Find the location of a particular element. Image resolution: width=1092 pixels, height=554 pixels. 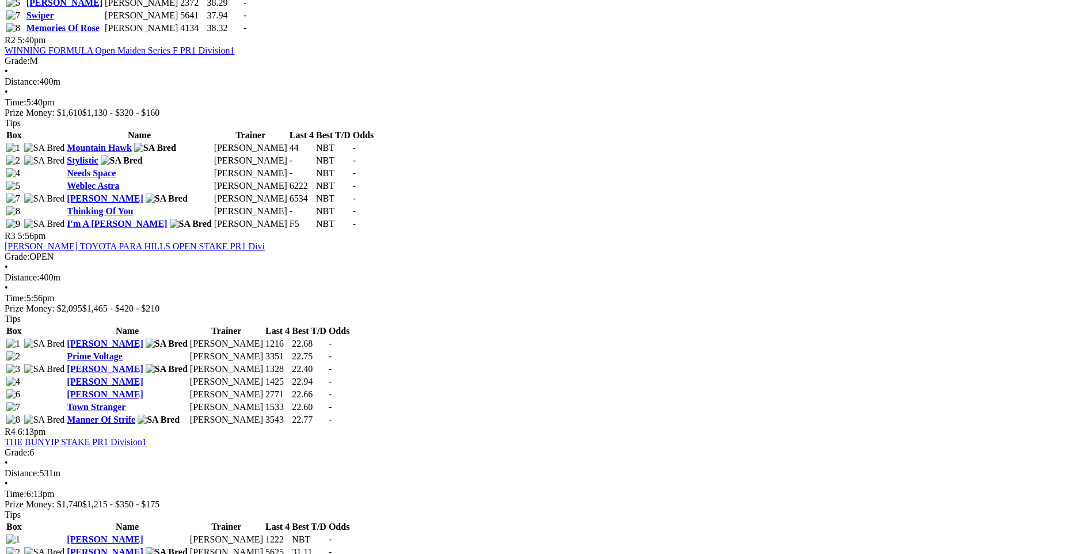

td: 22.40 is located at coordinates (309, 369).